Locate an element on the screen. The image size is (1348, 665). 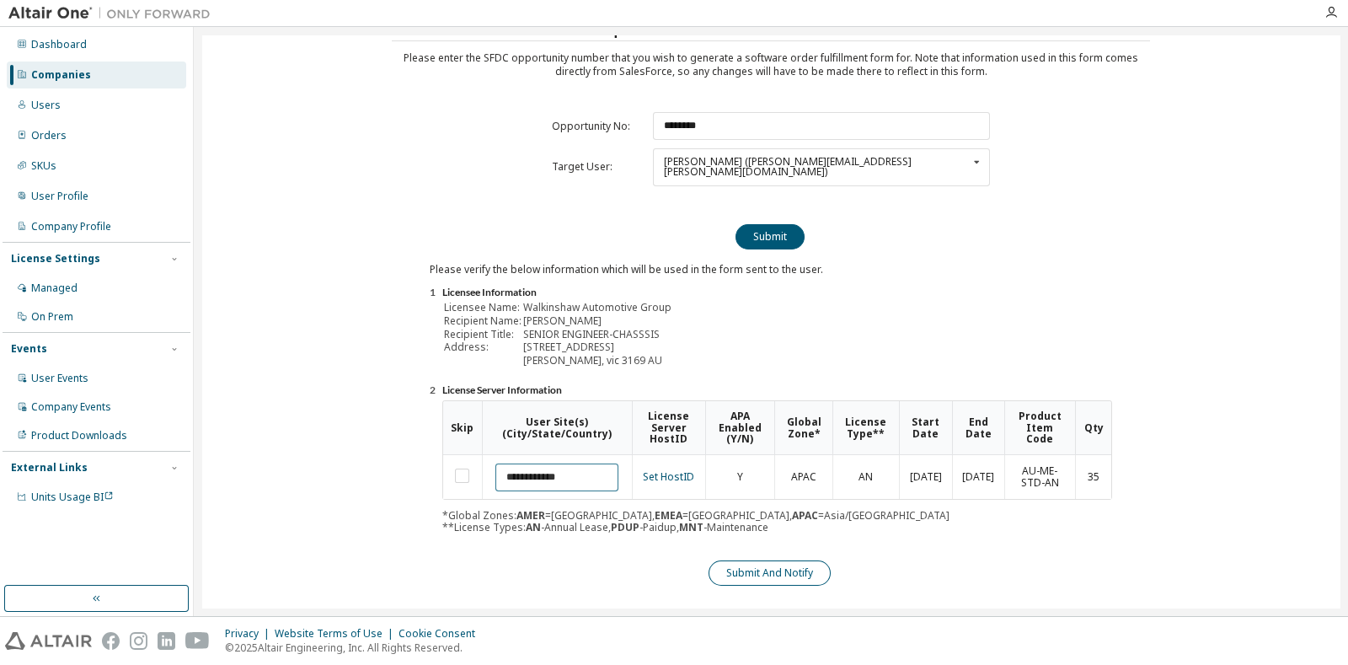
div: Orders is located at coordinates (49, 136).